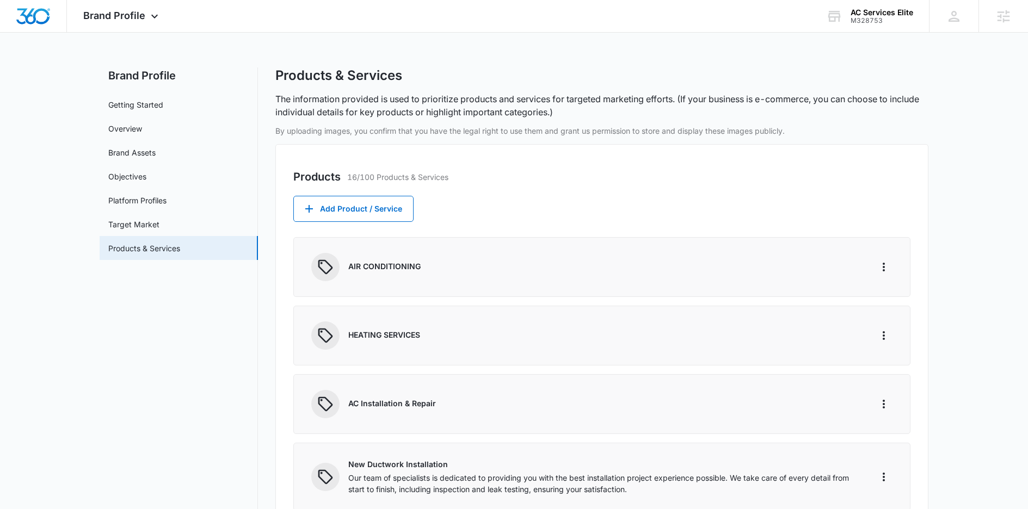  Describe the element at coordinates (602, 106) in the screenshot. I see `p: The information provided is used to prioritize products and services for targeted marketing effor...` at that location.